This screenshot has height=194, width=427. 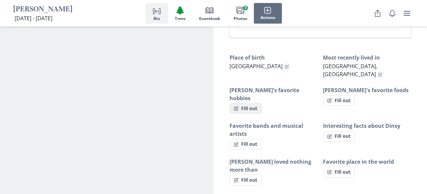 I want to click on h3: Most recently lived in, so click(x=367, y=58).